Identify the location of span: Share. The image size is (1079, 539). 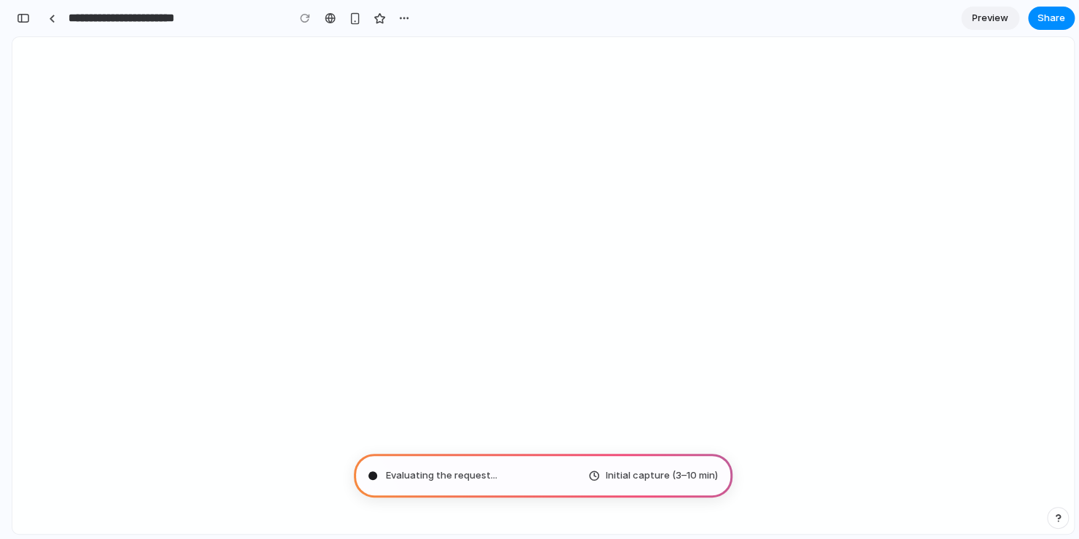
(1051, 18).